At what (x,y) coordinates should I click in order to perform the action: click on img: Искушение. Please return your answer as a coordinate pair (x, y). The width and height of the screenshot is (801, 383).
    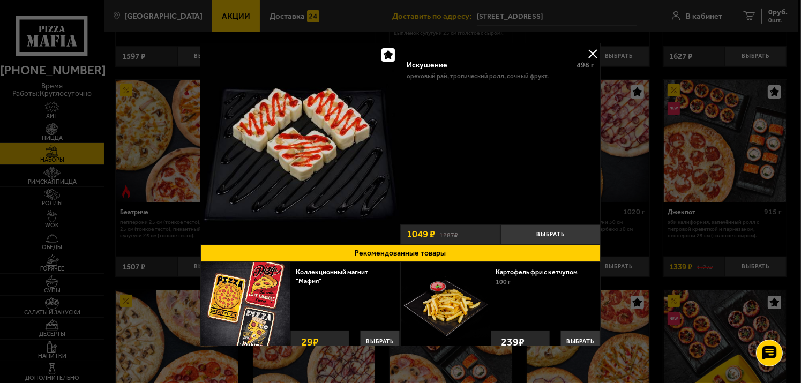
    Looking at the image, I should click on (301, 143).